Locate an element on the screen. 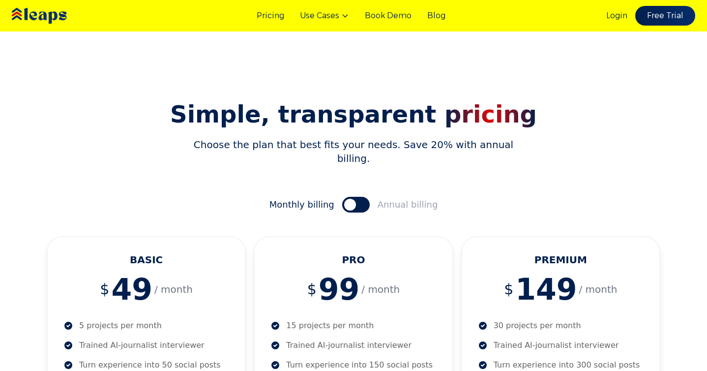 This screenshot has width=707, height=371. span: Annual billing is located at coordinates (408, 205).